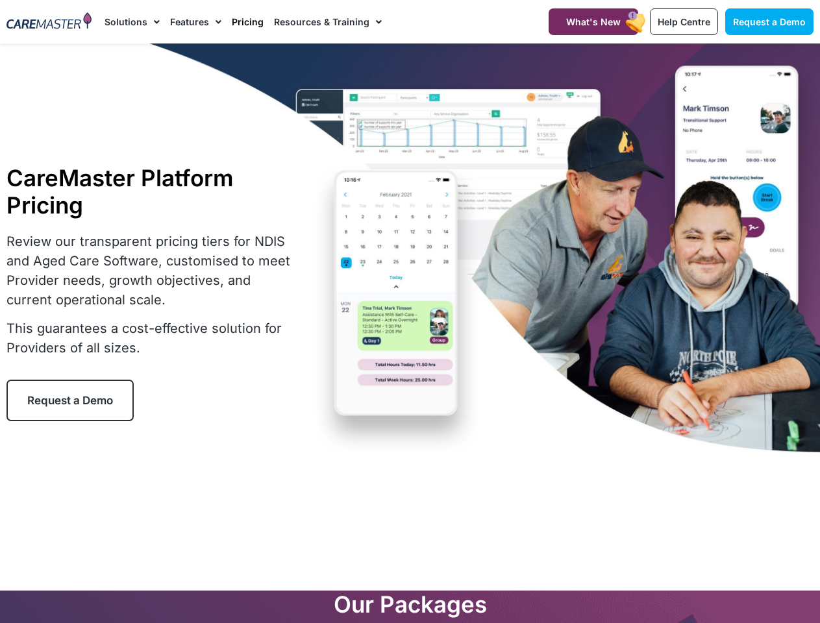 The width and height of the screenshot is (820, 623). What do you see at coordinates (593, 21) in the screenshot?
I see `a: What's New` at bounding box center [593, 21].